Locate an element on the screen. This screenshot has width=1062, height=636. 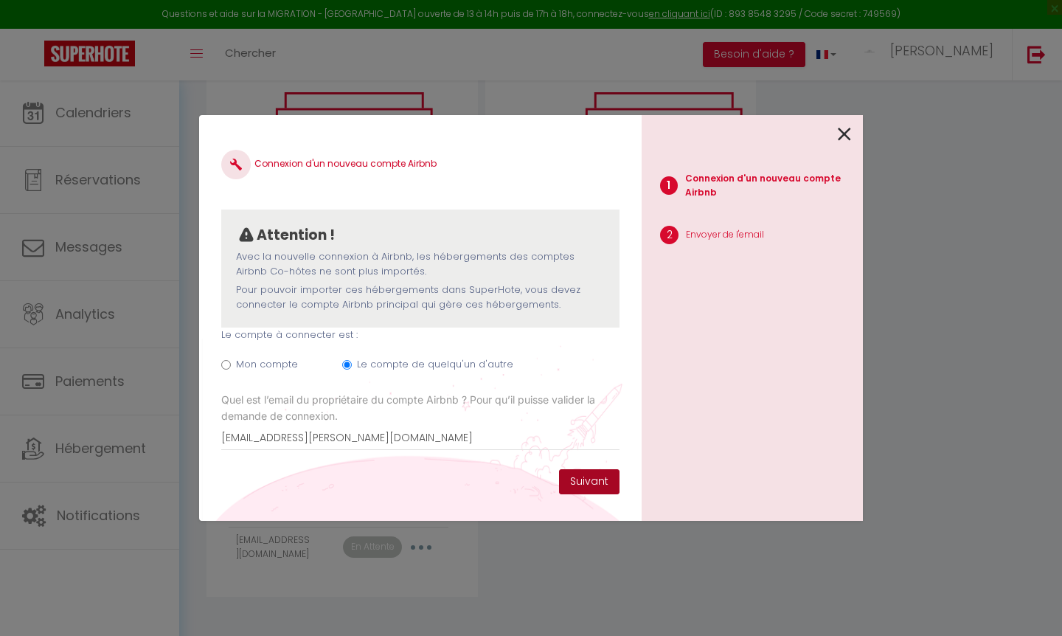
p: Le compte à connecter est : is located at coordinates (421, 335).